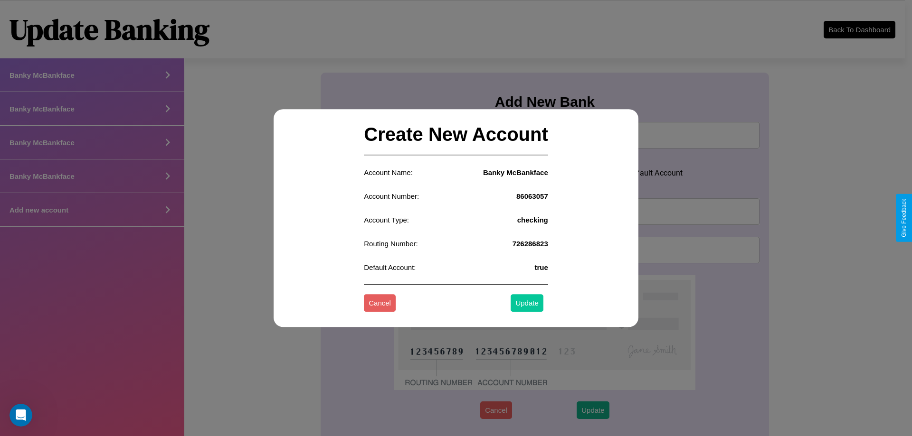 Image resolution: width=912 pixels, height=436 pixels. What do you see at coordinates (390, 244) in the screenshot?
I see `p: Routing Number:` at bounding box center [390, 244].